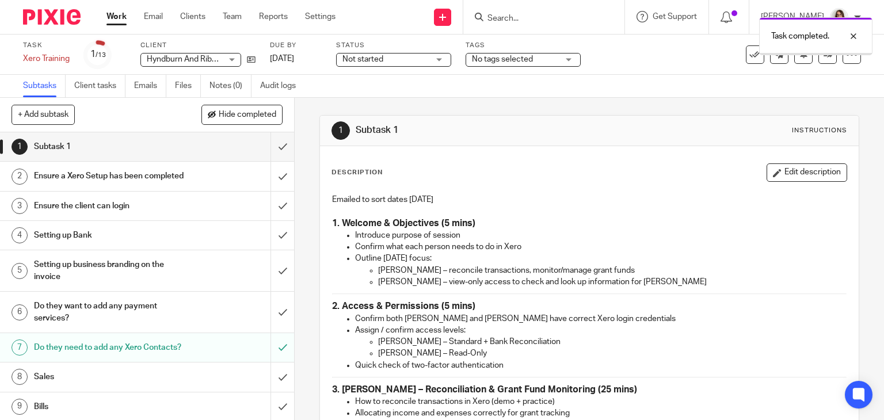 The image size is (884, 420). What do you see at coordinates (150, 86) in the screenshot?
I see `a: Emails` at bounding box center [150, 86].